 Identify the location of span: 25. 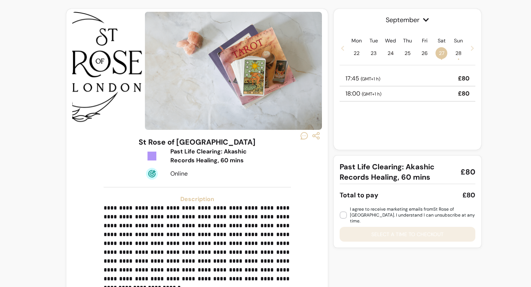
(408, 53).